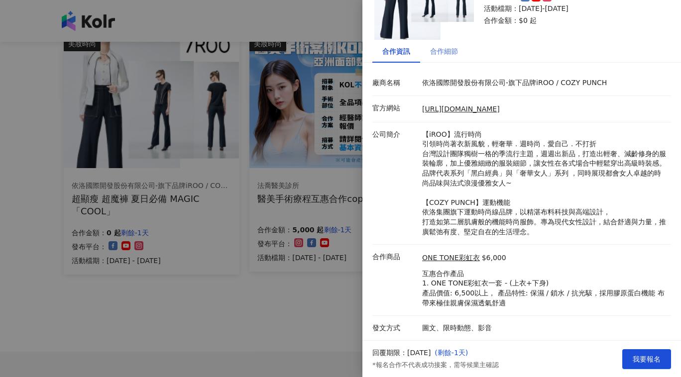 The height and width of the screenshot is (377, 681). Describe the element at coordinates (395, 83) in the screenshot. I see `p: 廠商名稱` at that location.